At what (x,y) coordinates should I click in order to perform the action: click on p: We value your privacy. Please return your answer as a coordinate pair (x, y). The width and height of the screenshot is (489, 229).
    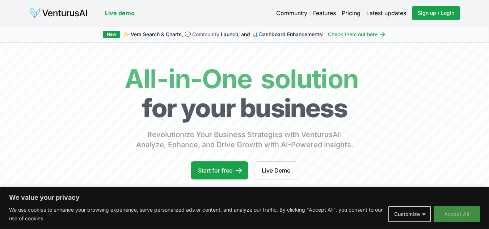
    Looking at the image, I should click on (244, 198).